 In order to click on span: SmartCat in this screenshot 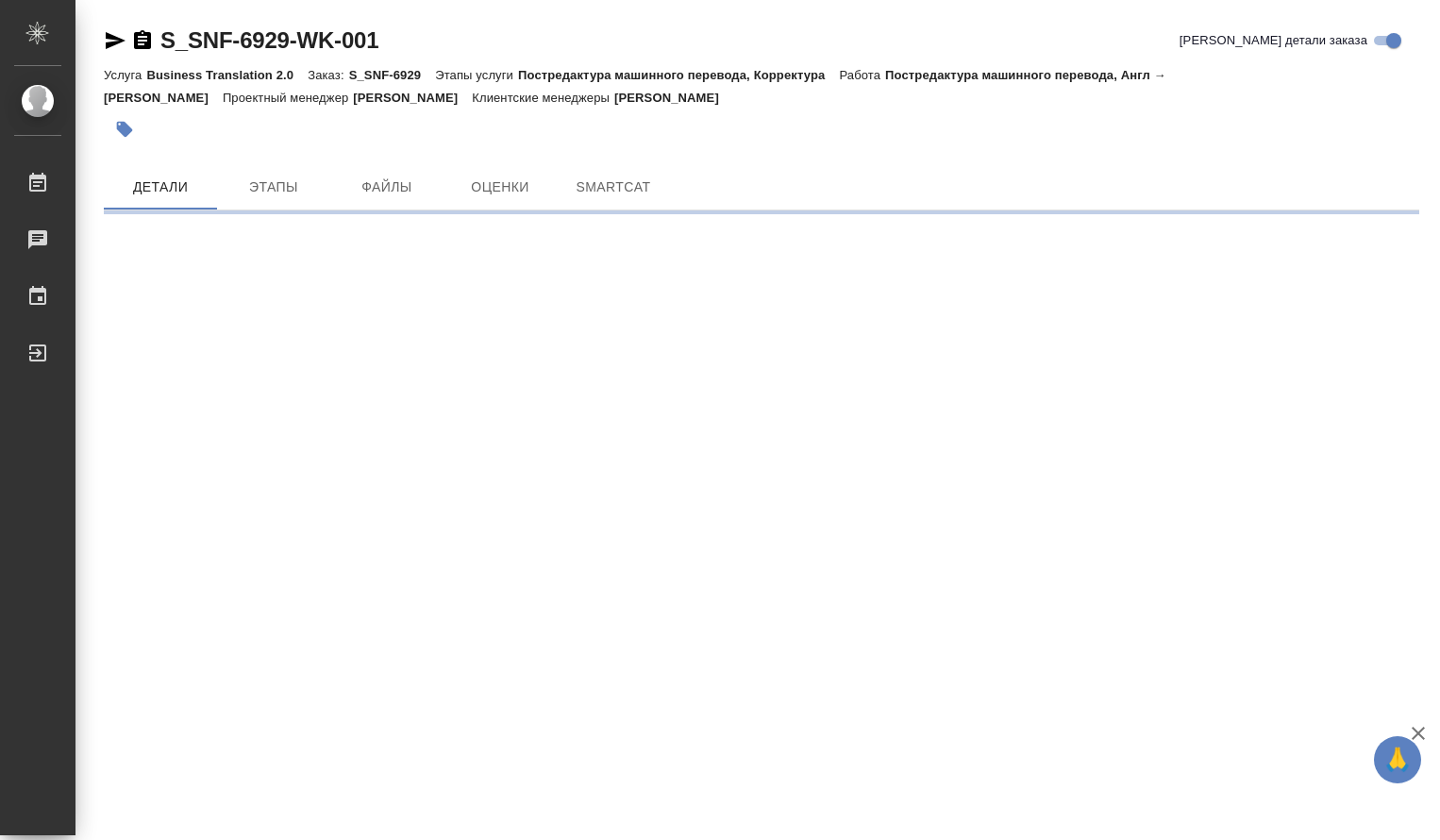, I will do `click(614, 187)`.